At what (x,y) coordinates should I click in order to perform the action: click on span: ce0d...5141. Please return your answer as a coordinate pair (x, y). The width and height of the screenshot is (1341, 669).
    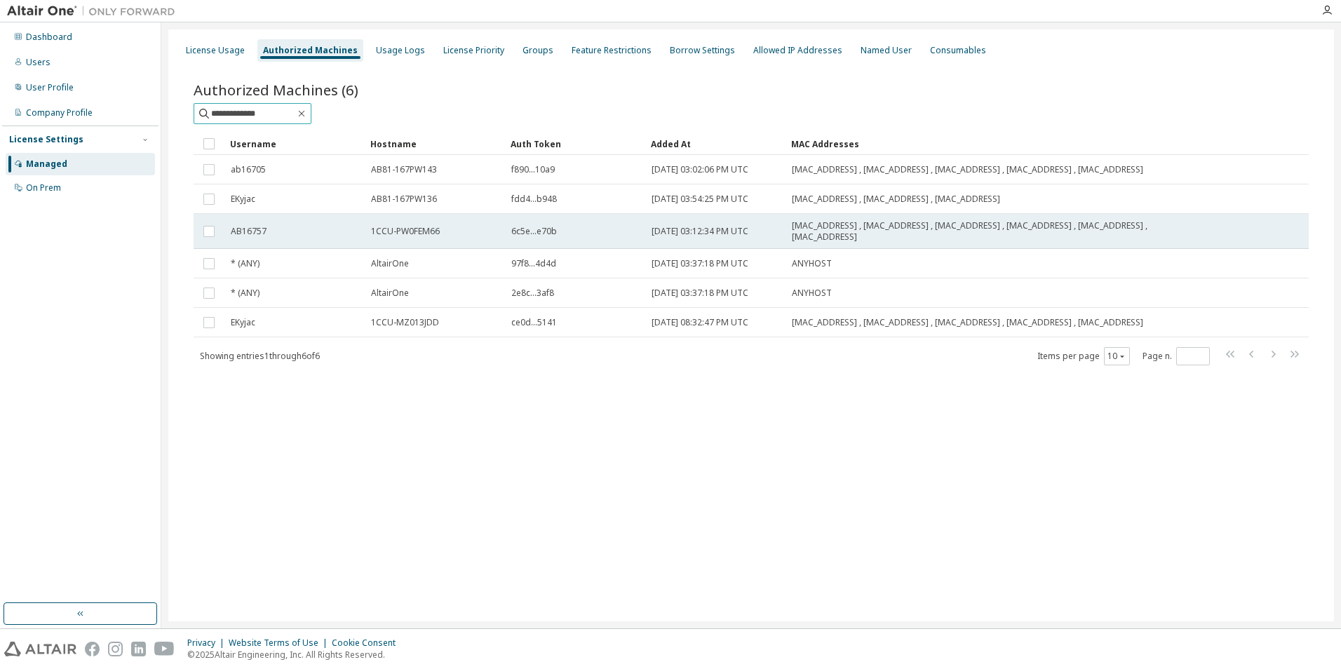
    Looking at the image, I should click on (534, 323).